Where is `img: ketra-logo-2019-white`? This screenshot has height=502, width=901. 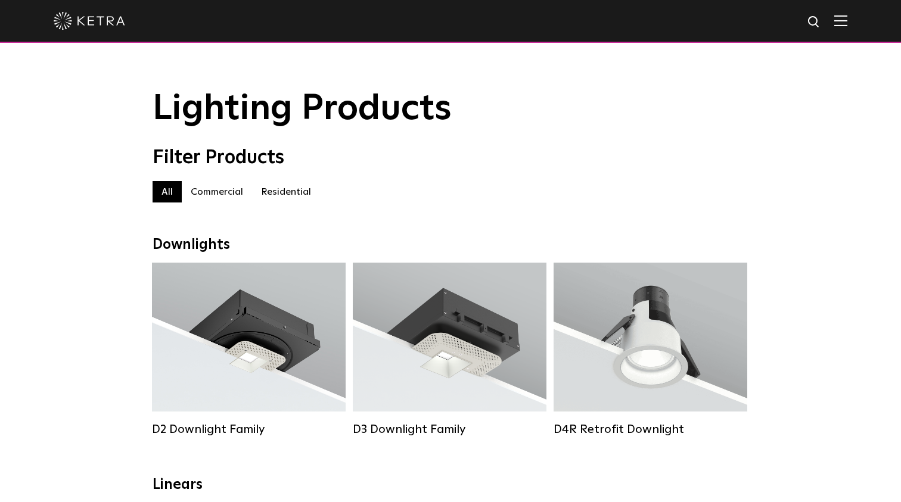 img: ketra-logo-2019-white is located at coordinates (89, 21).